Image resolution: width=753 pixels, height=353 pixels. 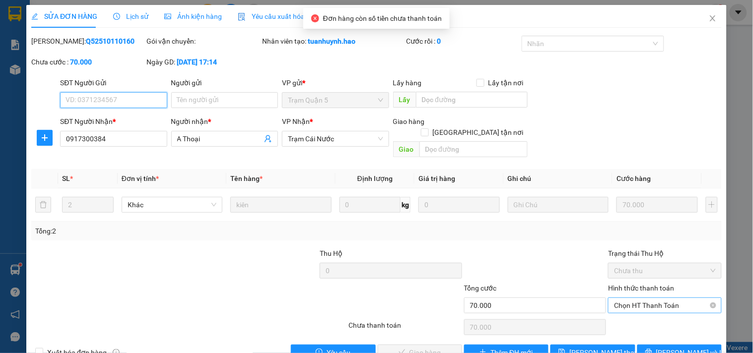 What do you see at coordinates (406, 149) in the screenshot?
I see `span: Giao` at bounding box center [406, 149].